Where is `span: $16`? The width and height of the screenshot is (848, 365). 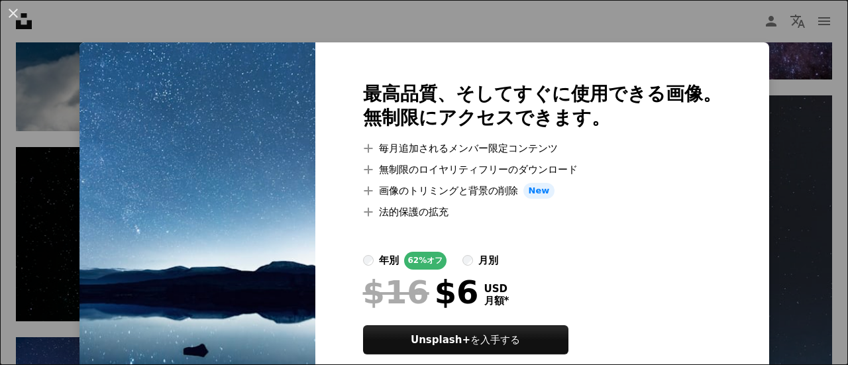 span: $16 is located at coordinates (396, 292).